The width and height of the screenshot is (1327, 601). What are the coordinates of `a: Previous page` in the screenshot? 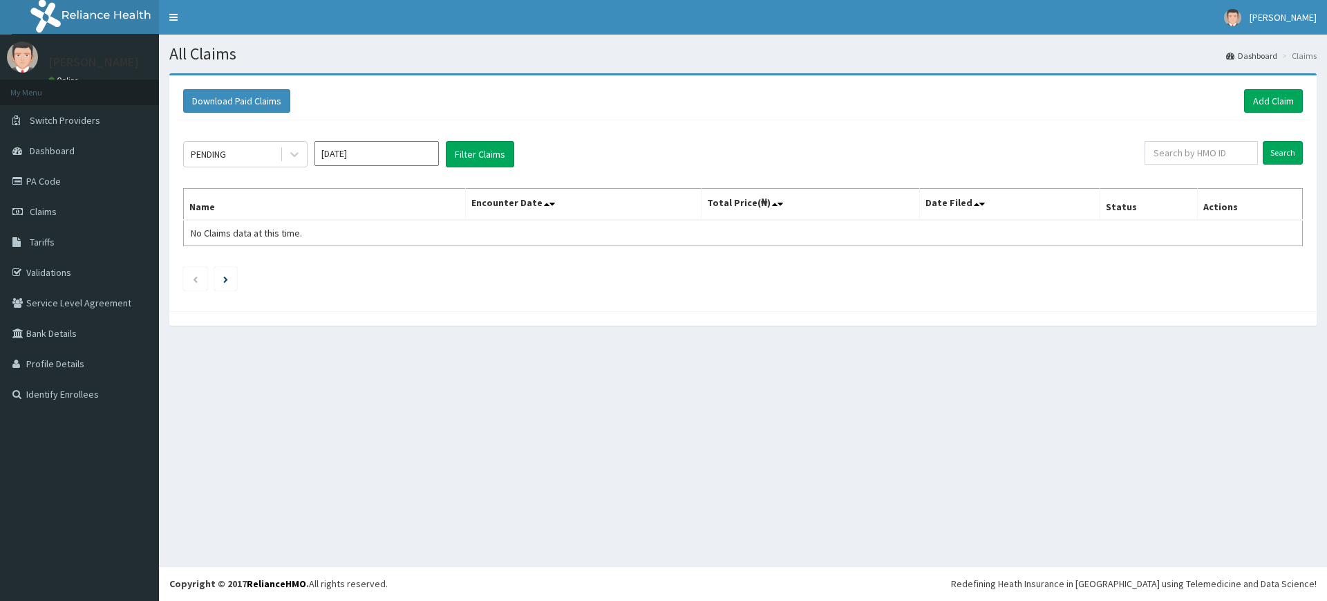 It's located at (195, 278).